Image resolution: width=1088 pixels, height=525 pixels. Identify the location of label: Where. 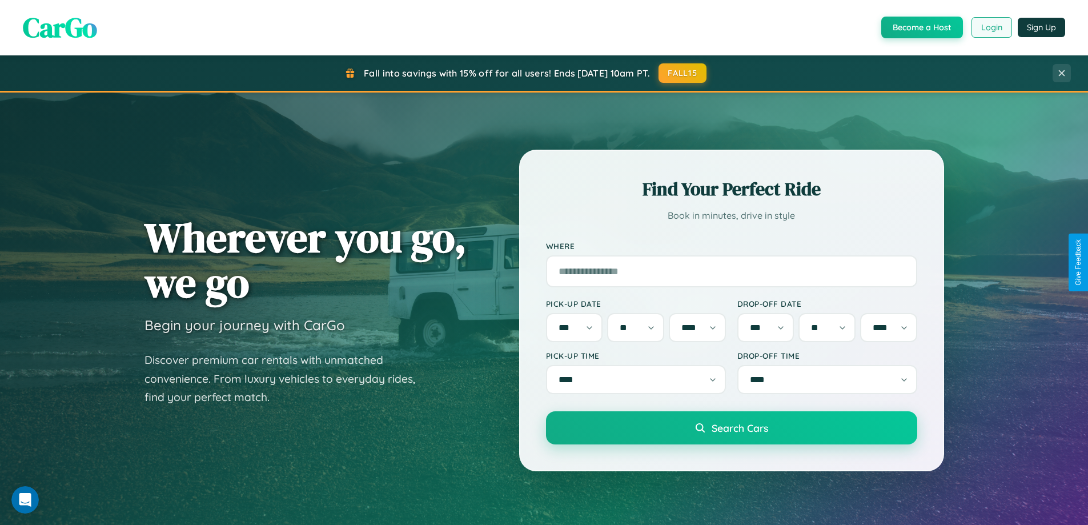
(732, 246).